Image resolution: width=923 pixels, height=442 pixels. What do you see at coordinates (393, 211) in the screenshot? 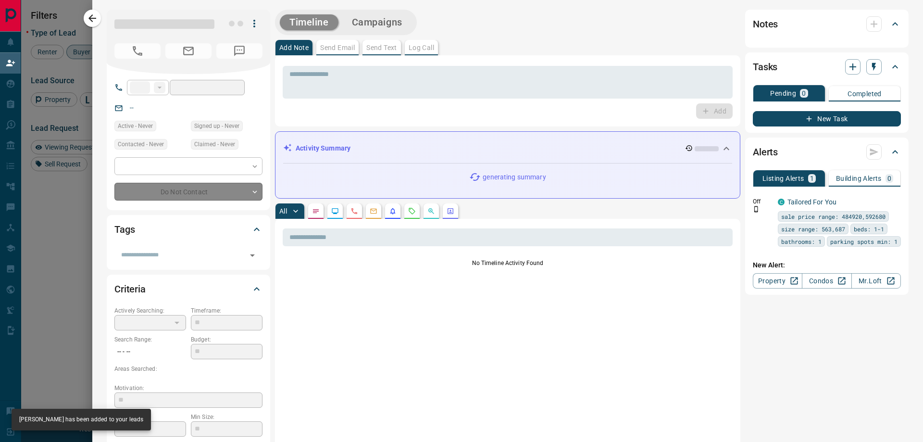
I see `svg: Listing Alerts` at bounding box center [393, 211].